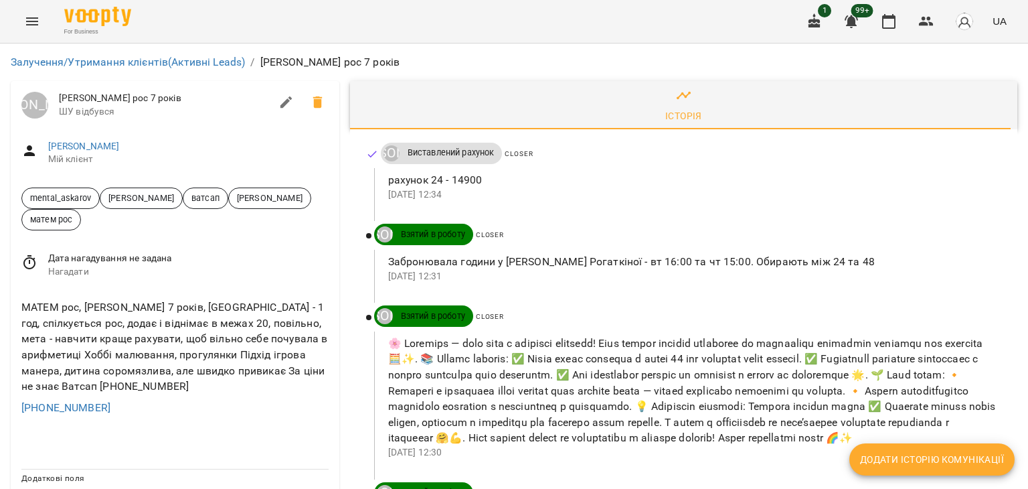 This screenshot has width=1028, height=489. Describe the element at coordinates (188, 159) in the screenshot. I see `span: Мій клієнт` at that location.